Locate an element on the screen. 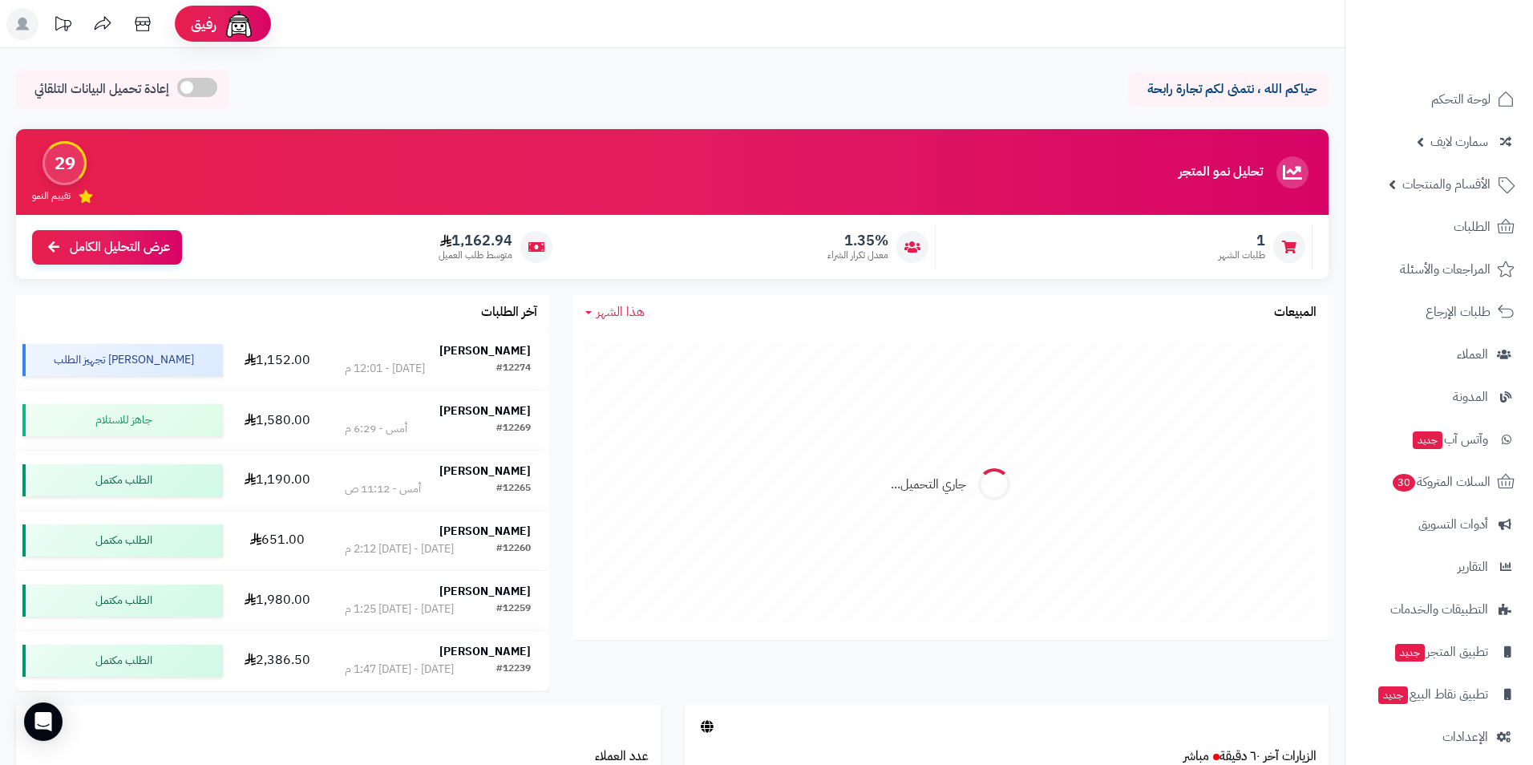 Image resolution: width=1533 pixels, height=765 pixels. td: 651.00 is located at coordinates (277, 540).